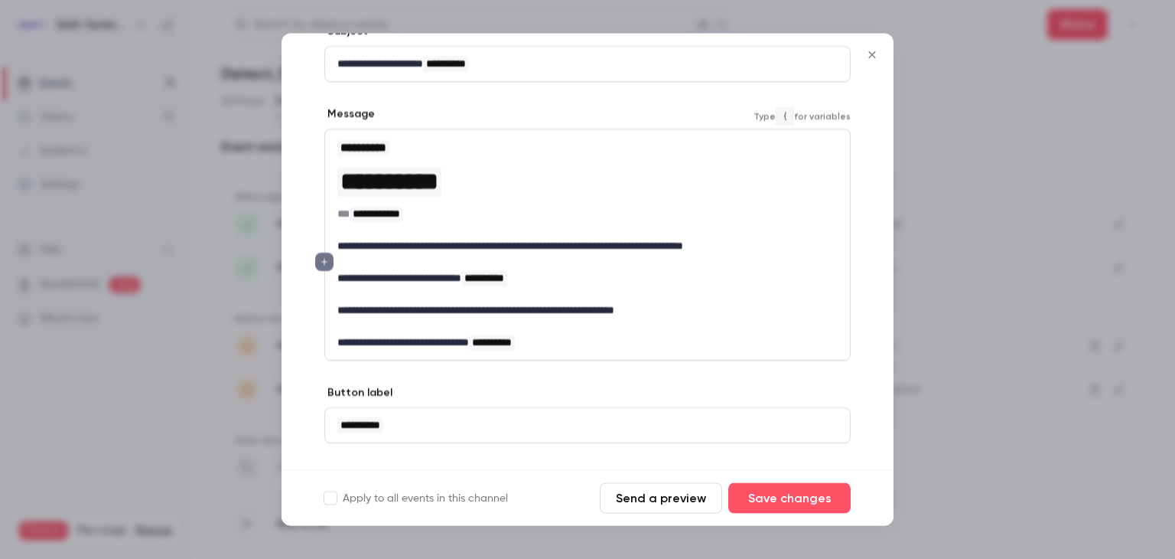 This screenshot has width=1175, height=559. I want to click on label: Apply to all events in this channel, so click(416, 498).